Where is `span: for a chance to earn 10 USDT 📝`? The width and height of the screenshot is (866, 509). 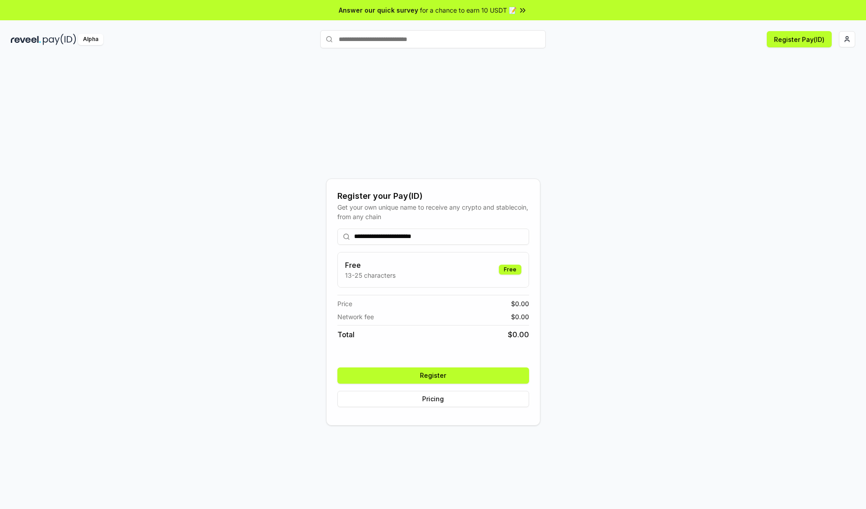 span: for a chance to earn 10 USDT 📝 is located at coordinates (468, 10).